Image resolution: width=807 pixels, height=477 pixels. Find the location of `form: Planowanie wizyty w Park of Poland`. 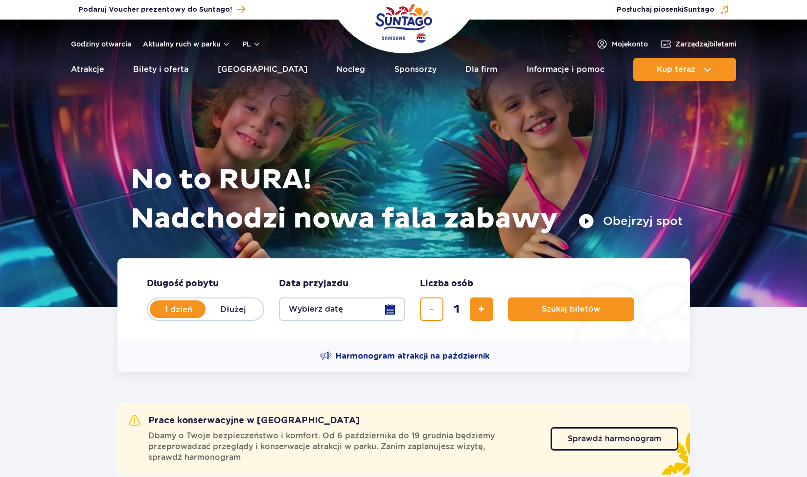

form: Planowanie wizyty w Park of Poland is located at coordinates (404, 299).